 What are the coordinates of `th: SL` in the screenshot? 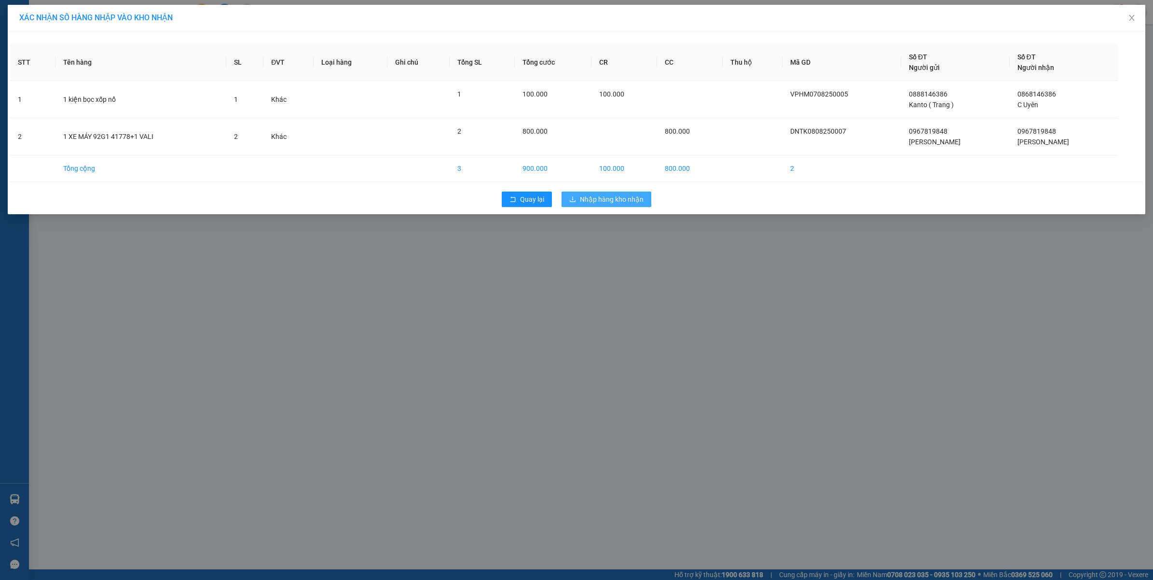 It's located at (245, 62).